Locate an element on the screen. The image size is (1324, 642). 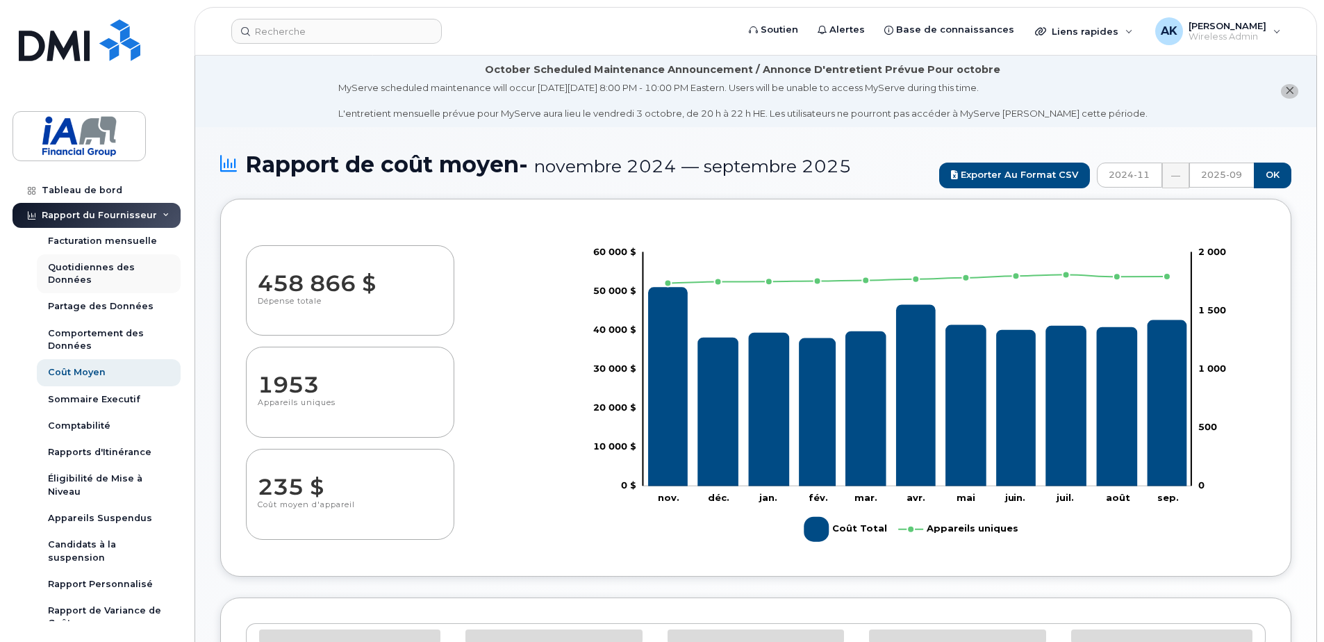
tspan: 2 000 is located at coordinates (1213, 251).